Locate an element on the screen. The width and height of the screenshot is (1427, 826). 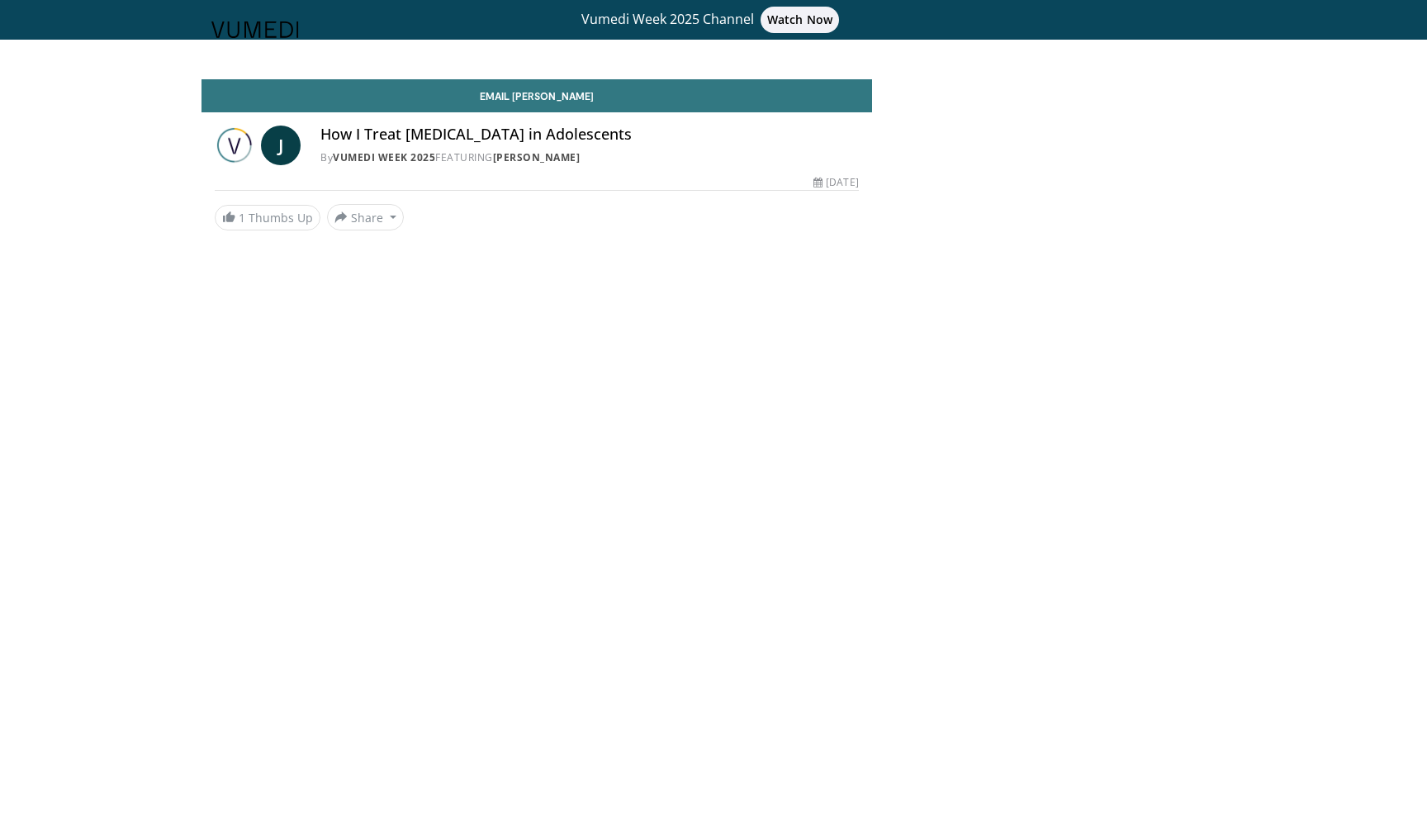
a: 1 Thumbs Up is located at coordinates (268, 217).